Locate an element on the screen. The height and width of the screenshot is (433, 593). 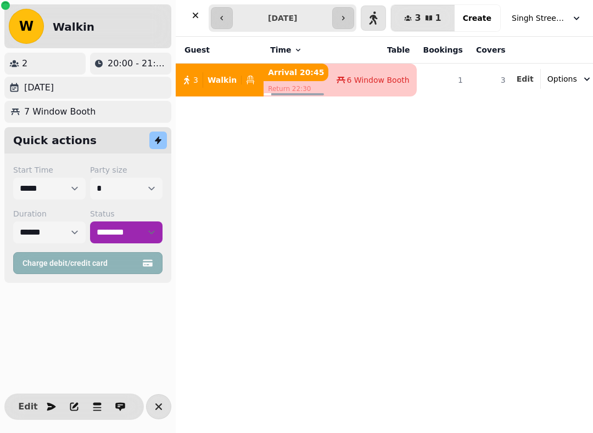
label: Status is located at coordinates (126, 214).